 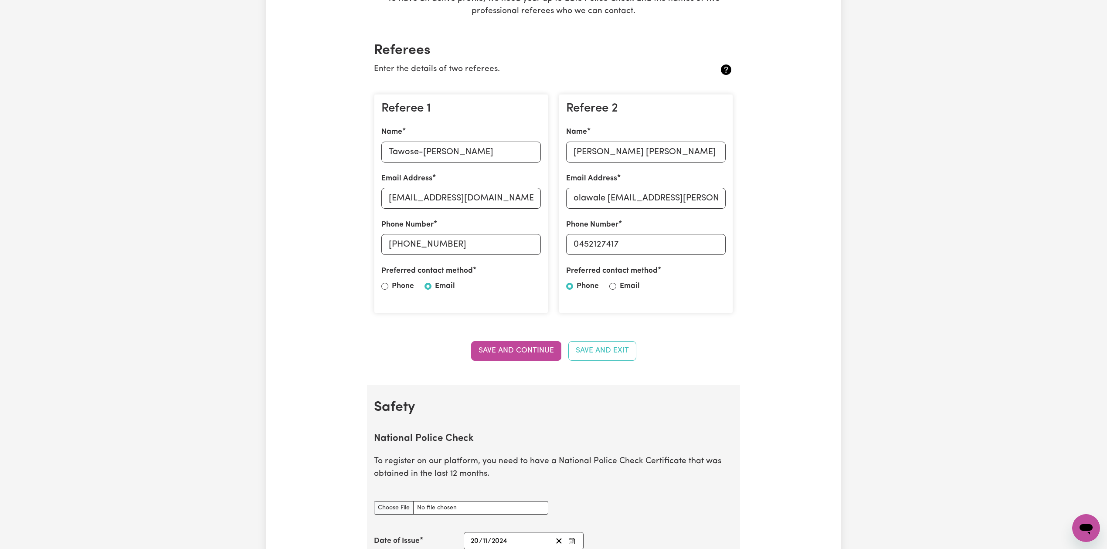 I want to click on h2: Referees, so click(x=554, y=51).